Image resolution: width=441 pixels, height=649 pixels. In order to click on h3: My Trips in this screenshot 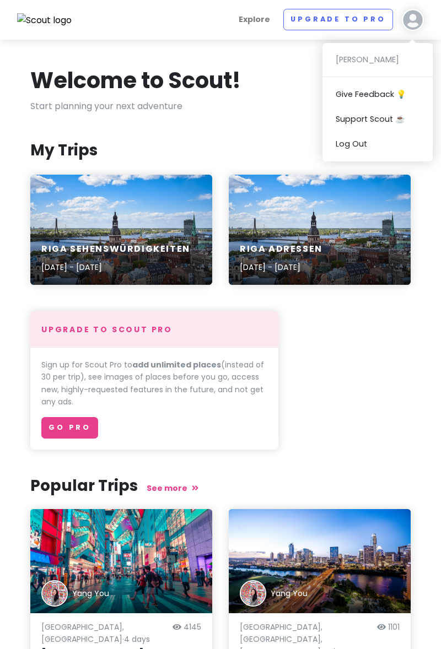, I will do `click(64, 151)`.